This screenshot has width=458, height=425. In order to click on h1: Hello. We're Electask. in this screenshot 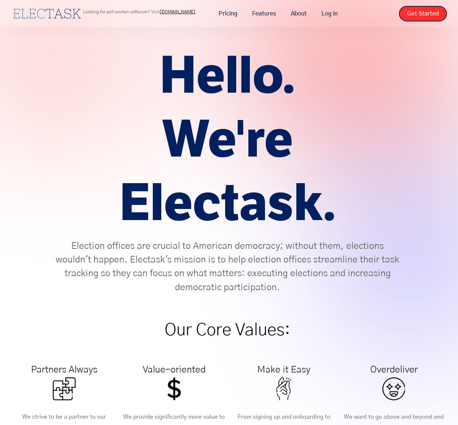, I will do `click(228, 140)`.